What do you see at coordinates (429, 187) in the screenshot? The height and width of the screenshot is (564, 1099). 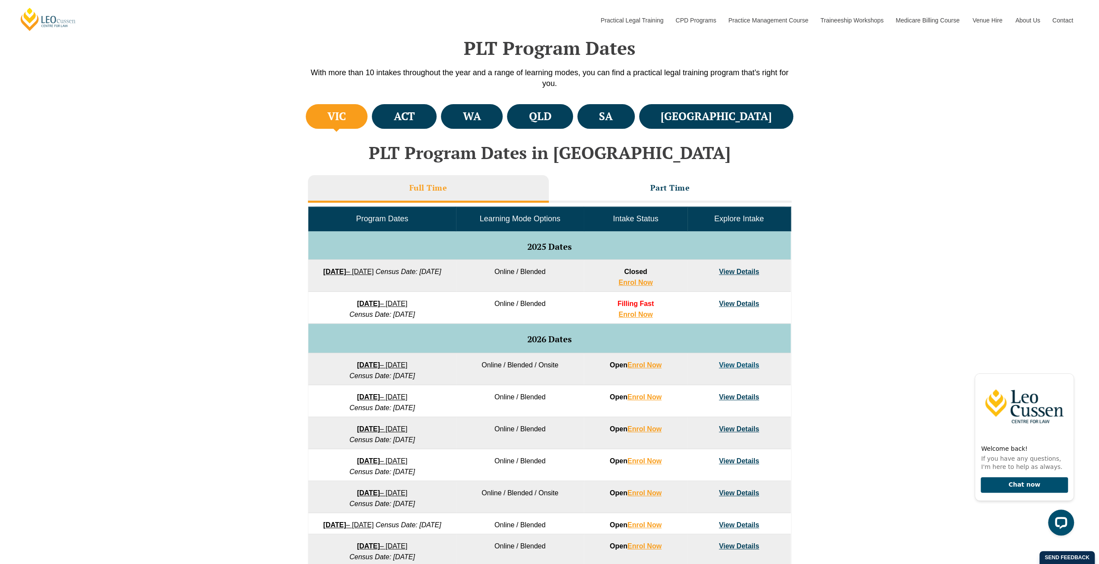 I see `h3: Full Time` at bounding box center [429, 187].